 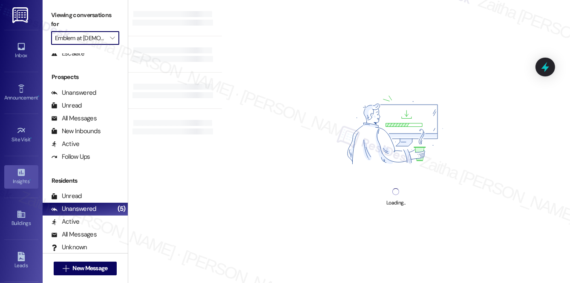 I want to click on button: New Message, so click(x=85, y=268).